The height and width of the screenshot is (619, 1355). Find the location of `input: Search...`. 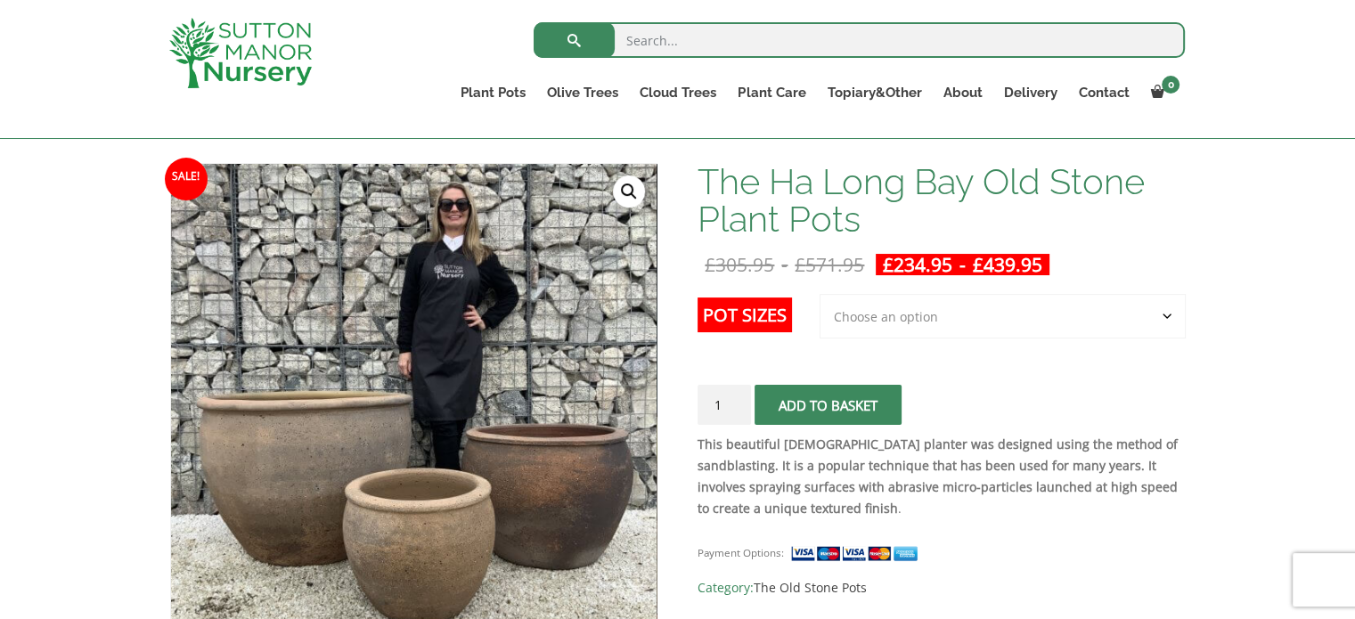

input: Search... is located at coordinates (859, 40).